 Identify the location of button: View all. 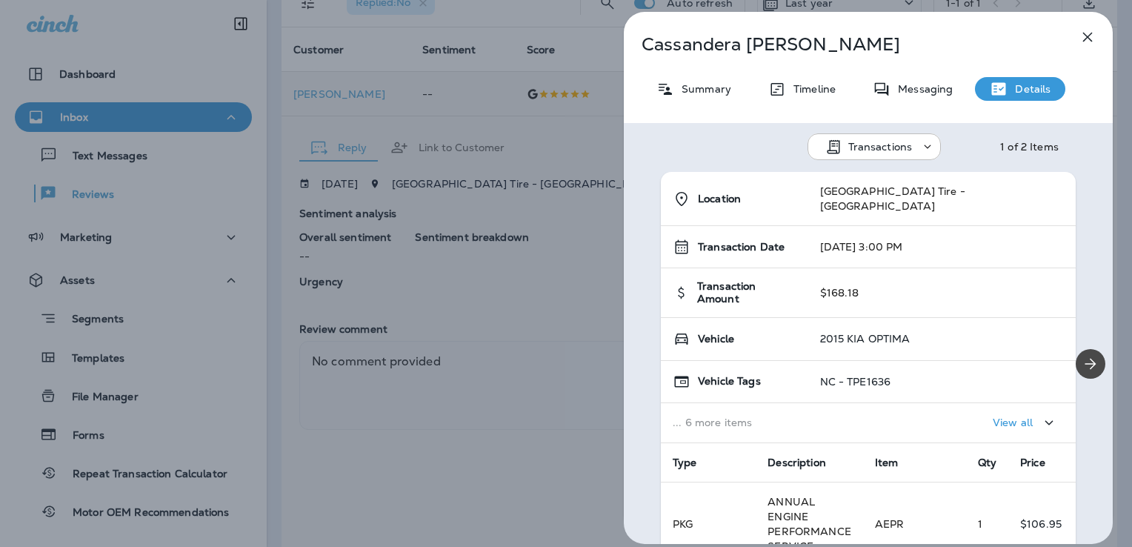
(1025, 422).